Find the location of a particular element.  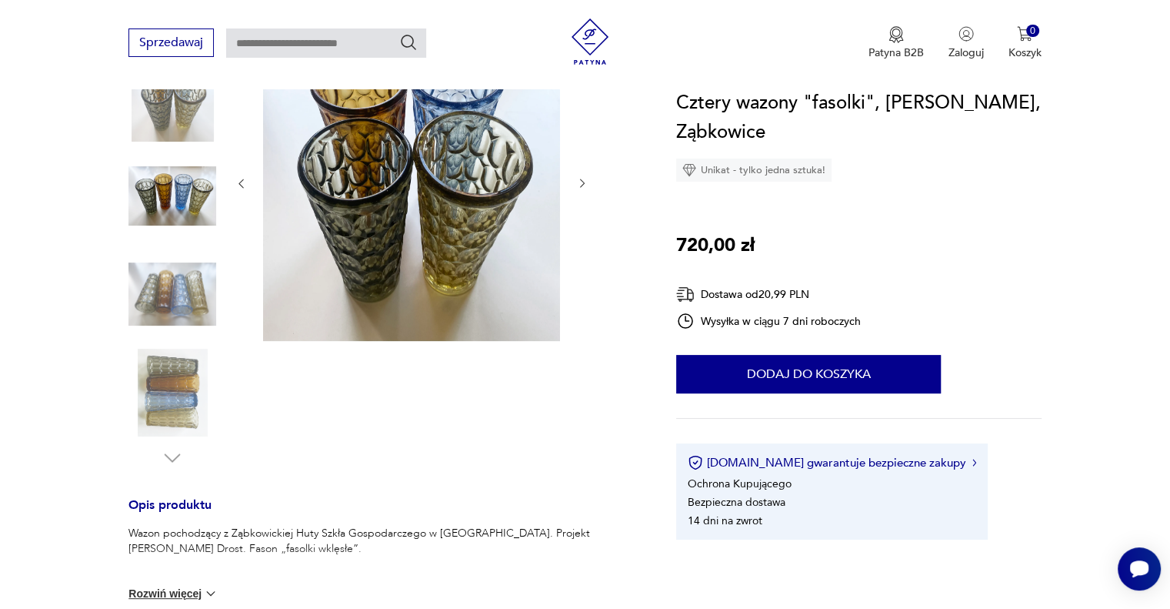

button: Dodaj do koszyka is located at coordinates (809, 374).